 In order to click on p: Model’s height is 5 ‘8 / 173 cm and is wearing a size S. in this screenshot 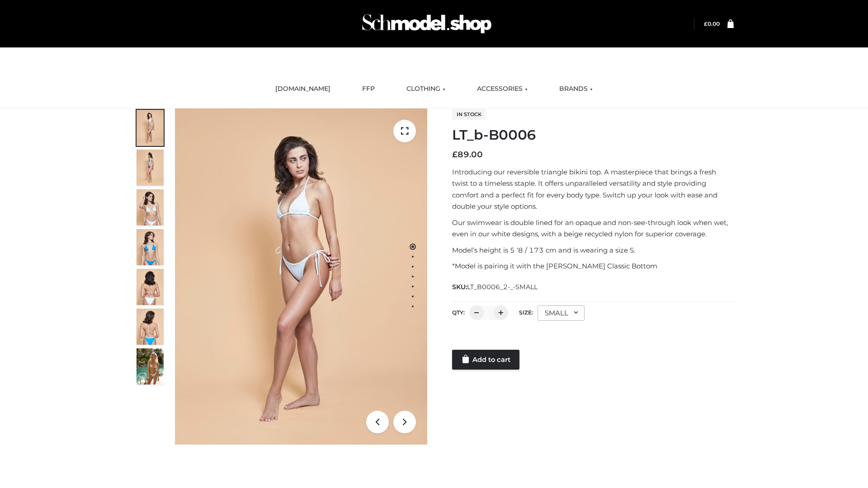, I will do `click(593, 251)`.